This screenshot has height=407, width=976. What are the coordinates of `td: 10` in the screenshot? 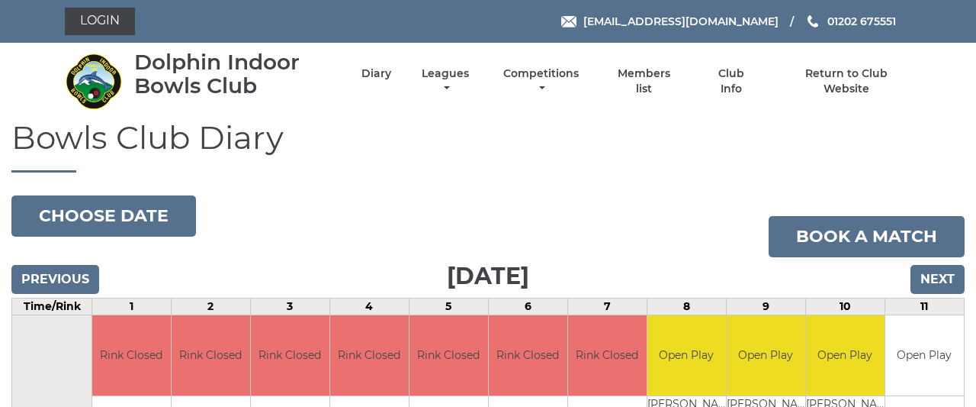 It's located at (845, 307).